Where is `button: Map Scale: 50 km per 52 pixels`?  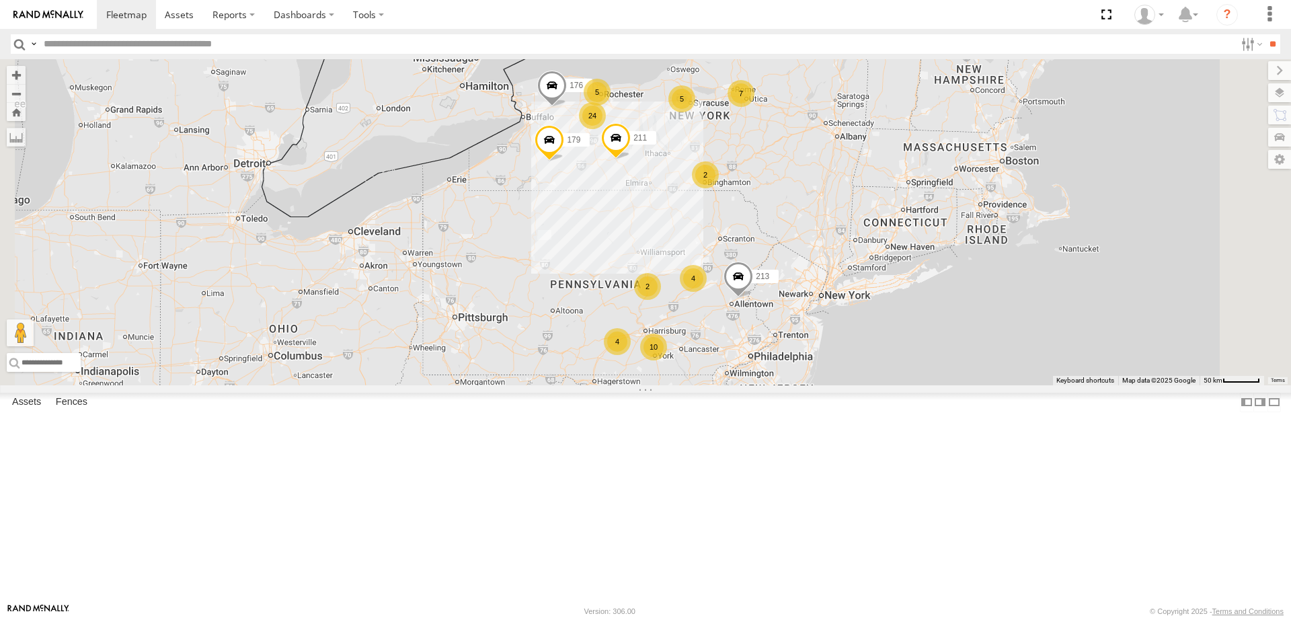
button: Map Scale: 50 km per 52 pixels is located at coordinates (1232, 381).